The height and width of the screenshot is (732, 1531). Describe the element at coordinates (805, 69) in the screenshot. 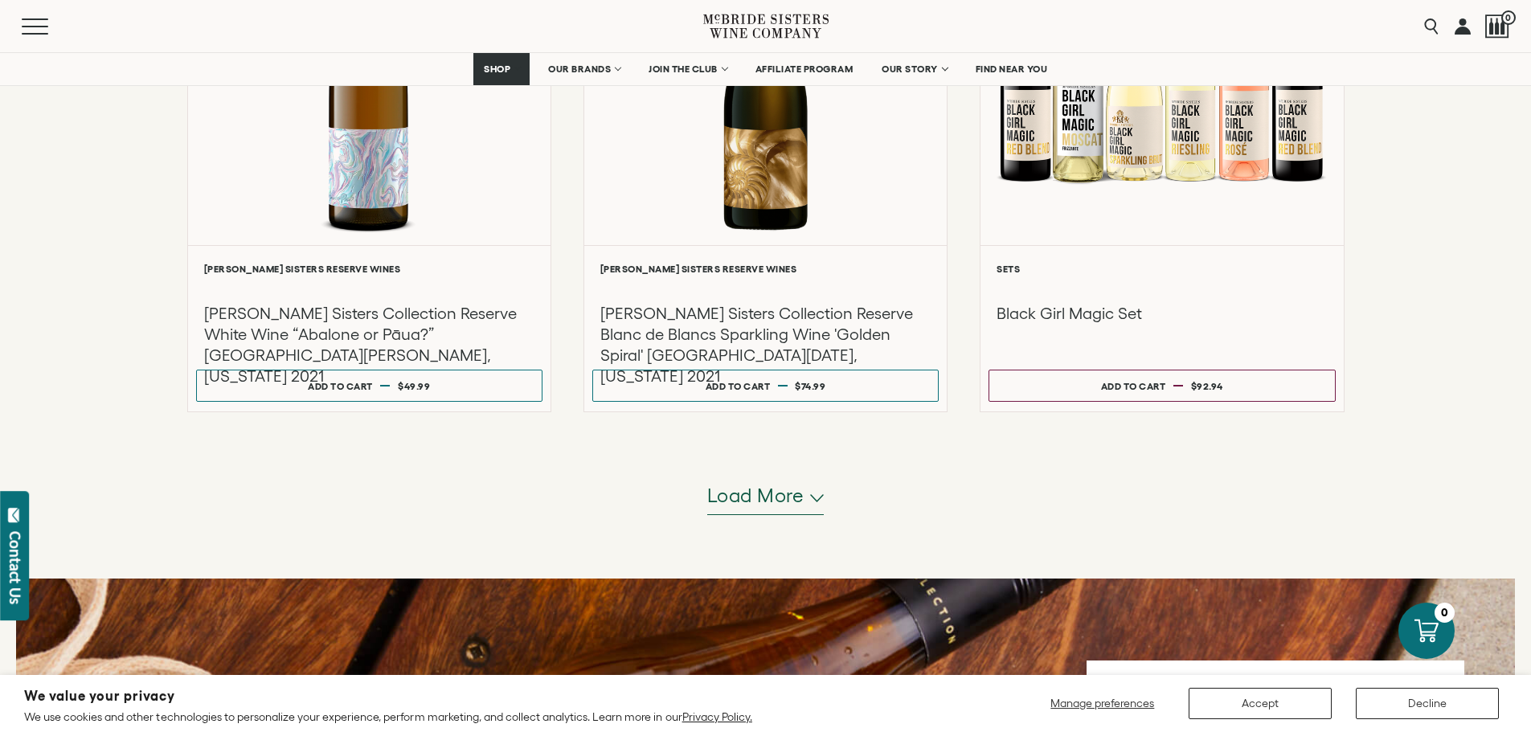

I see `span: AFFILIATE PROGRAM` at that location.